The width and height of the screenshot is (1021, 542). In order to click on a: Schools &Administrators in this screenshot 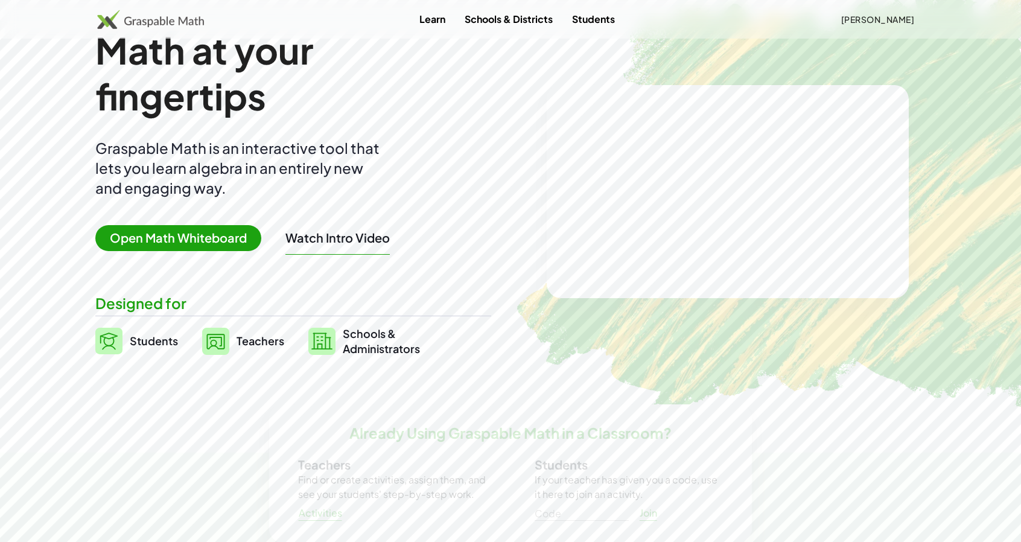, I will do `click(364, 341)`.